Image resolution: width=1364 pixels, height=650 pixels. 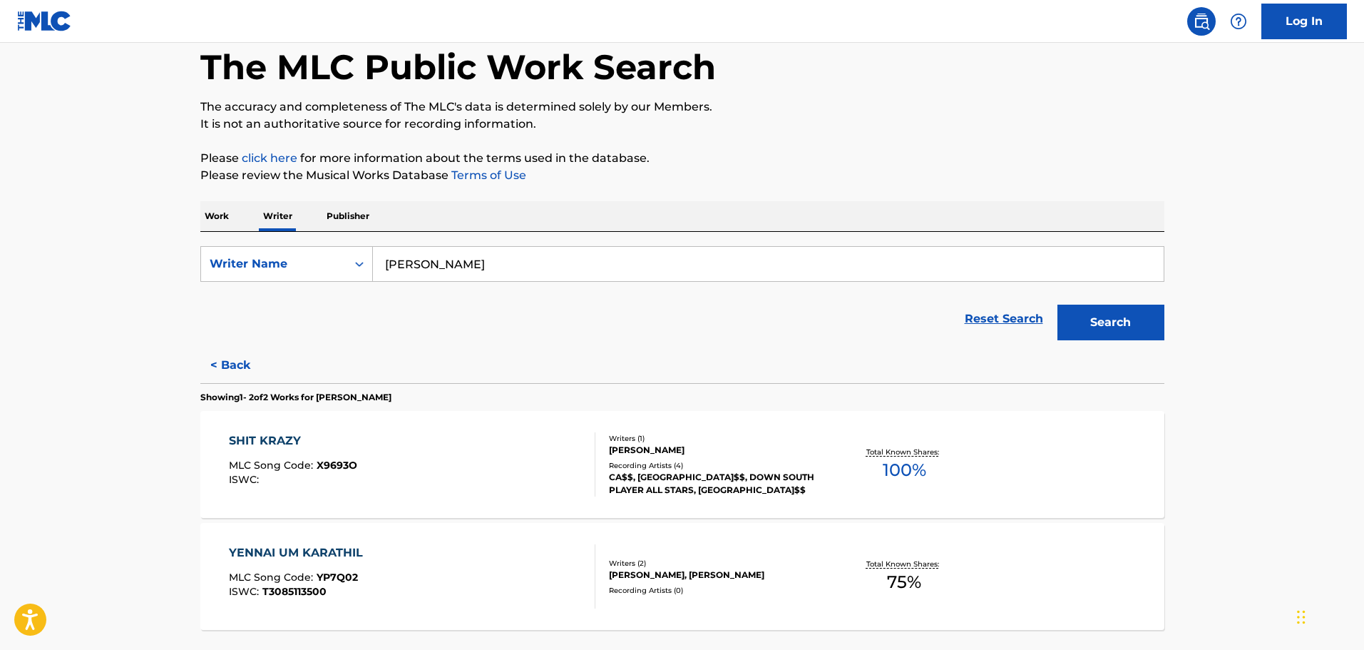 I want to click on p: Writer, so click(x=277, y=216).